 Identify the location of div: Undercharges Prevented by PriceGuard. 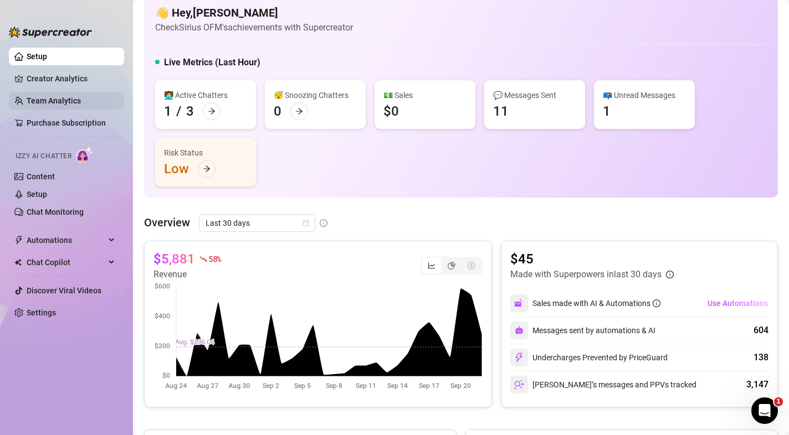
(589, 358).